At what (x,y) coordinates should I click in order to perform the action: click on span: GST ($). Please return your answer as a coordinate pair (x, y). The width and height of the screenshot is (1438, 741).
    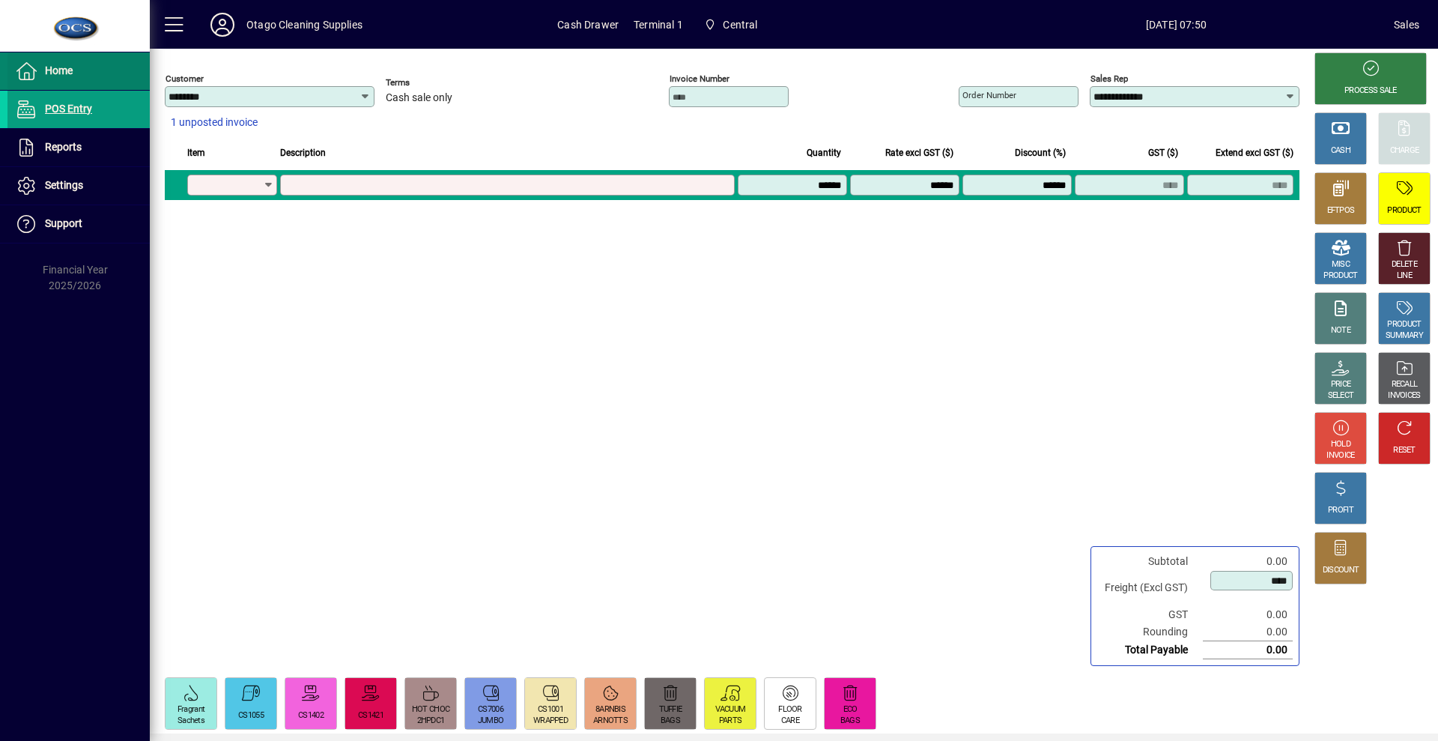
    Looking at the image, I should click on (1163, 153).